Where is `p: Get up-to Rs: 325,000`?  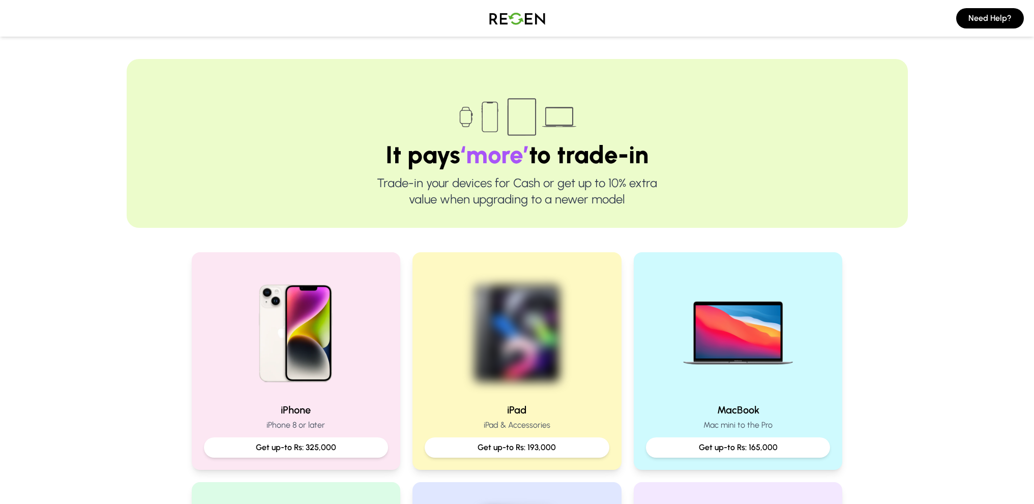
p: Get up-to Rs: 325,000 is located at coordinates (296, 448).